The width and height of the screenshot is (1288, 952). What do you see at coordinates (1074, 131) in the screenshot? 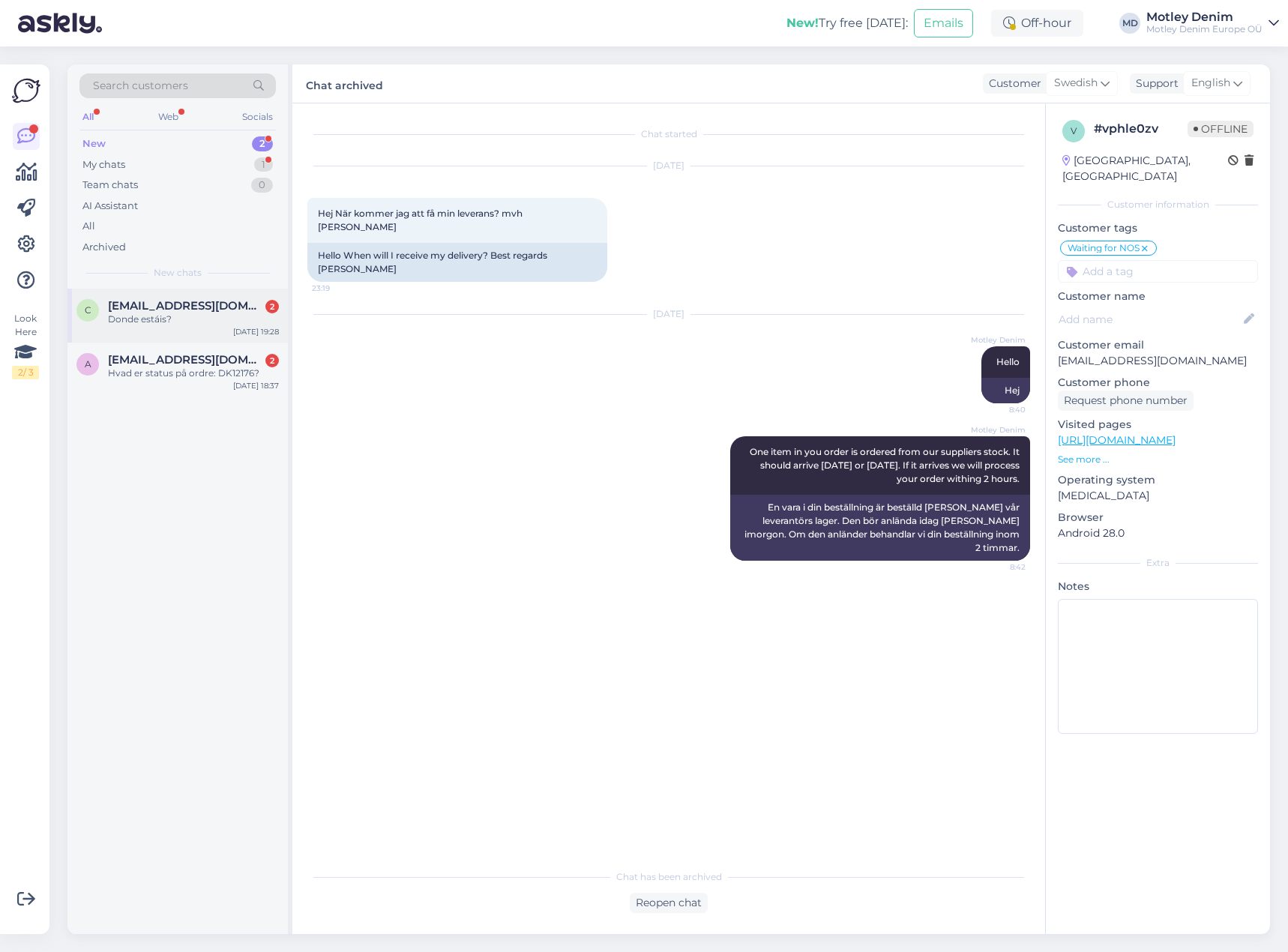
I see `span: v` at bounding box center [1074, 131].